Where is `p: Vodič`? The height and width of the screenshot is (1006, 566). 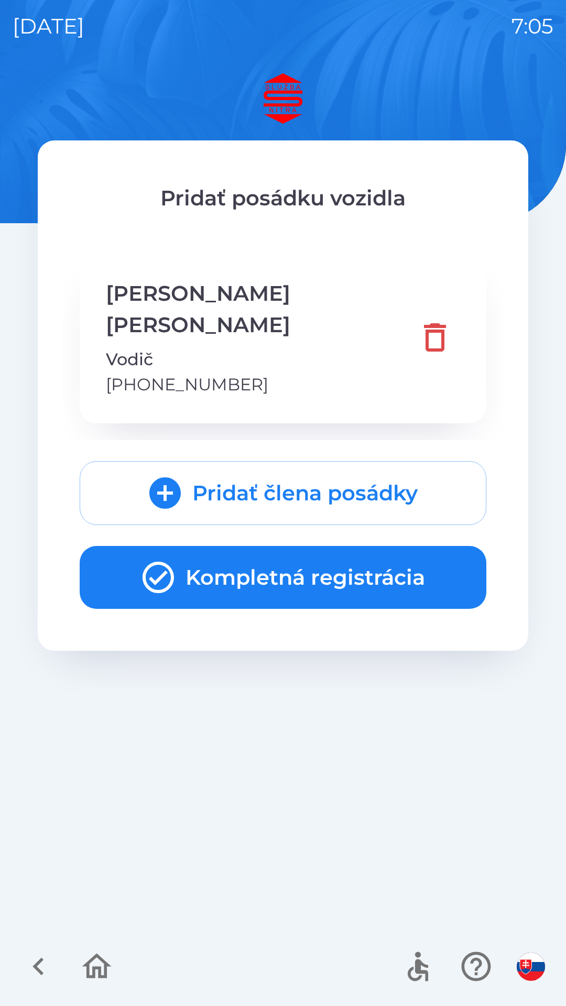 p: Vodič is located at coordinates (258, 359).